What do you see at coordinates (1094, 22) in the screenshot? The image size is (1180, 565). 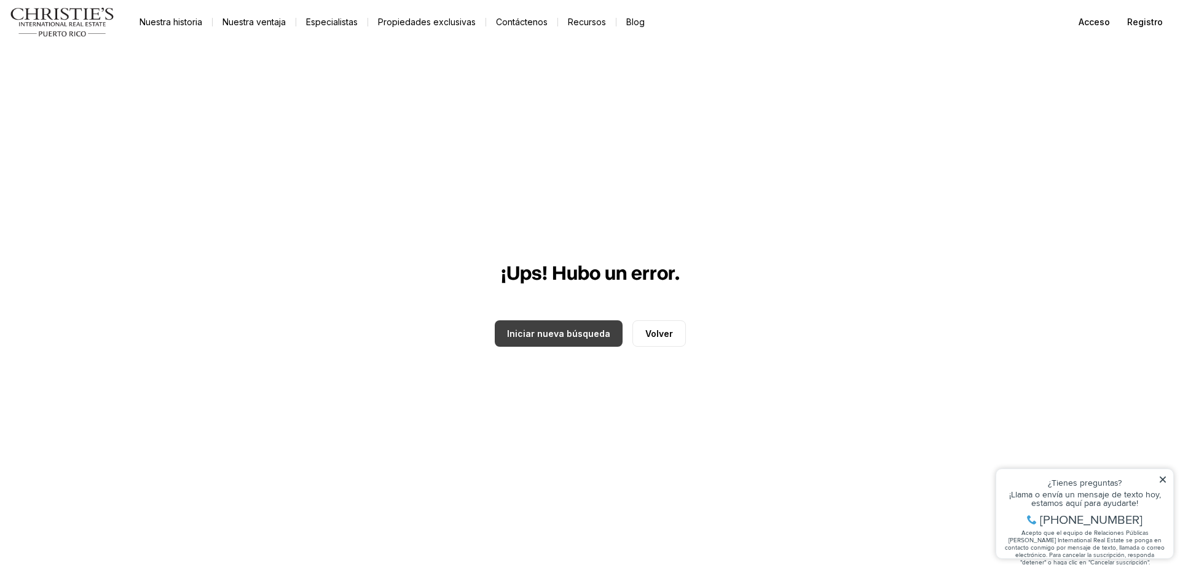 I see `button: Acceso` at bounding box center [1094, 22].